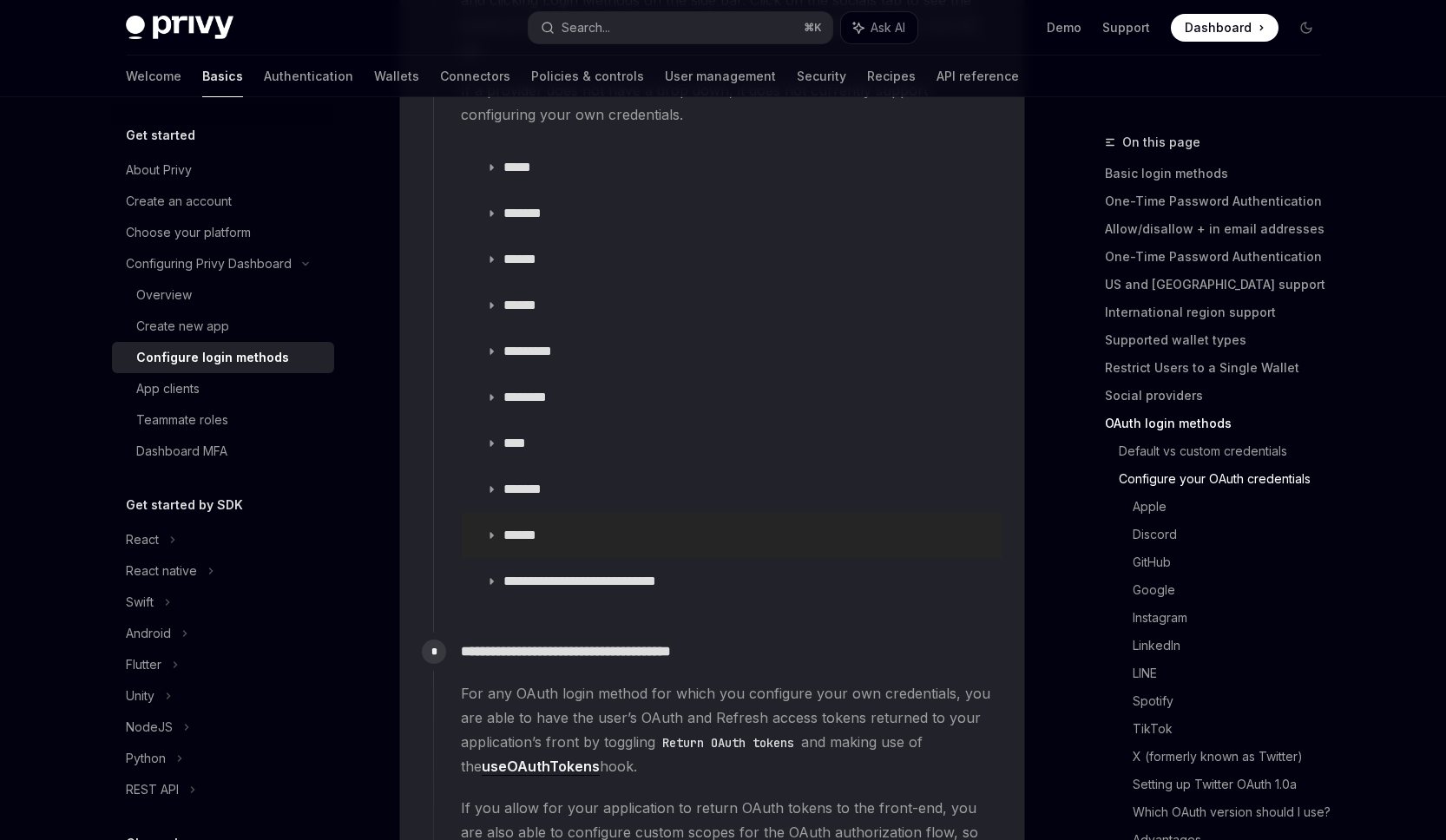  Describe the element at coordinates (161, 135) in the screenshot. I see `h5: Get started` at that location.